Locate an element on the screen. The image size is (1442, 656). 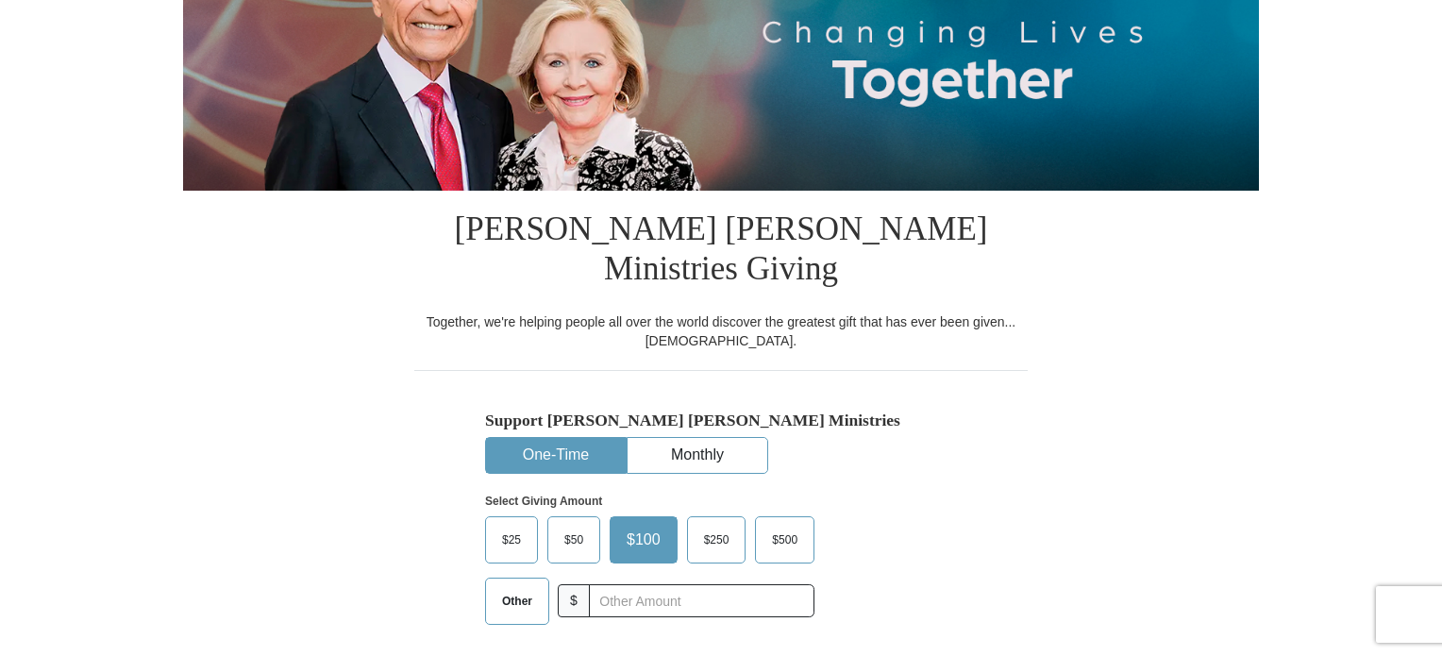
strong: Select Giving Amount is located at coordinates (543, 501).